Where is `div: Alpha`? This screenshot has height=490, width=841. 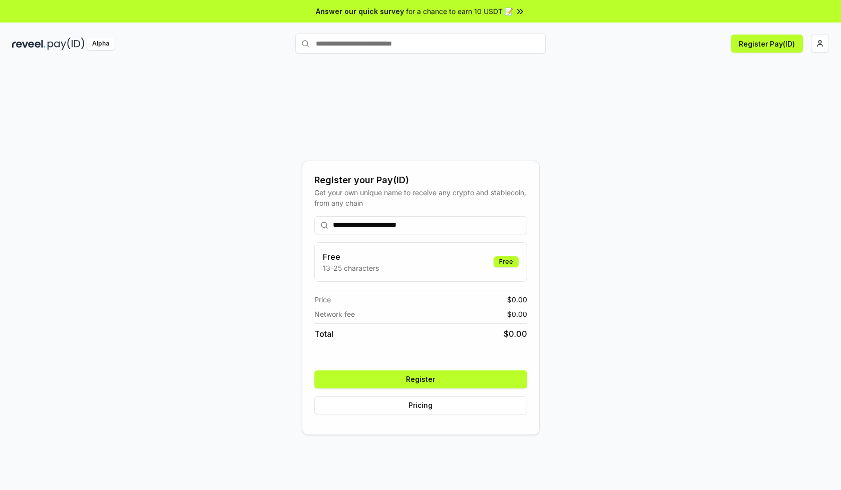 div: Alpha is located at coordinates (101, 44).